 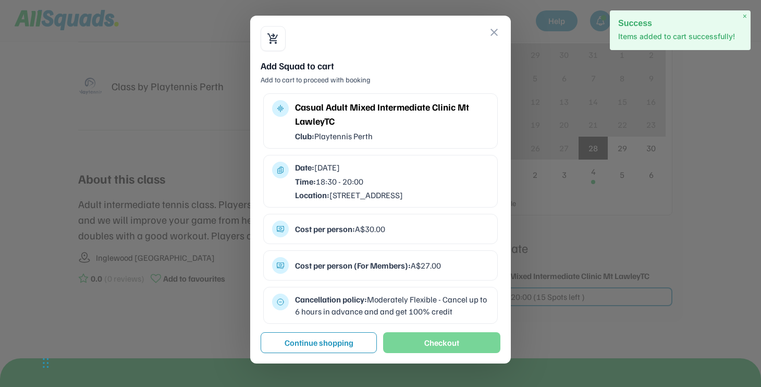 I want to click on div: Playtennis Perth, so click(x=392, y=136).